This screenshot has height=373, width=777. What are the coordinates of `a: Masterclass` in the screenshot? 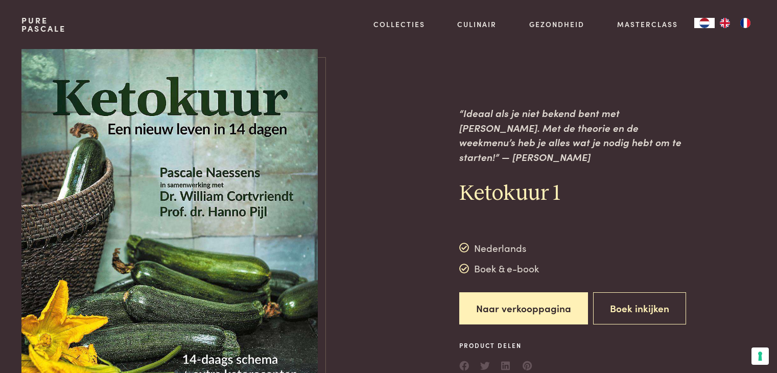 It's located at (647, 24).